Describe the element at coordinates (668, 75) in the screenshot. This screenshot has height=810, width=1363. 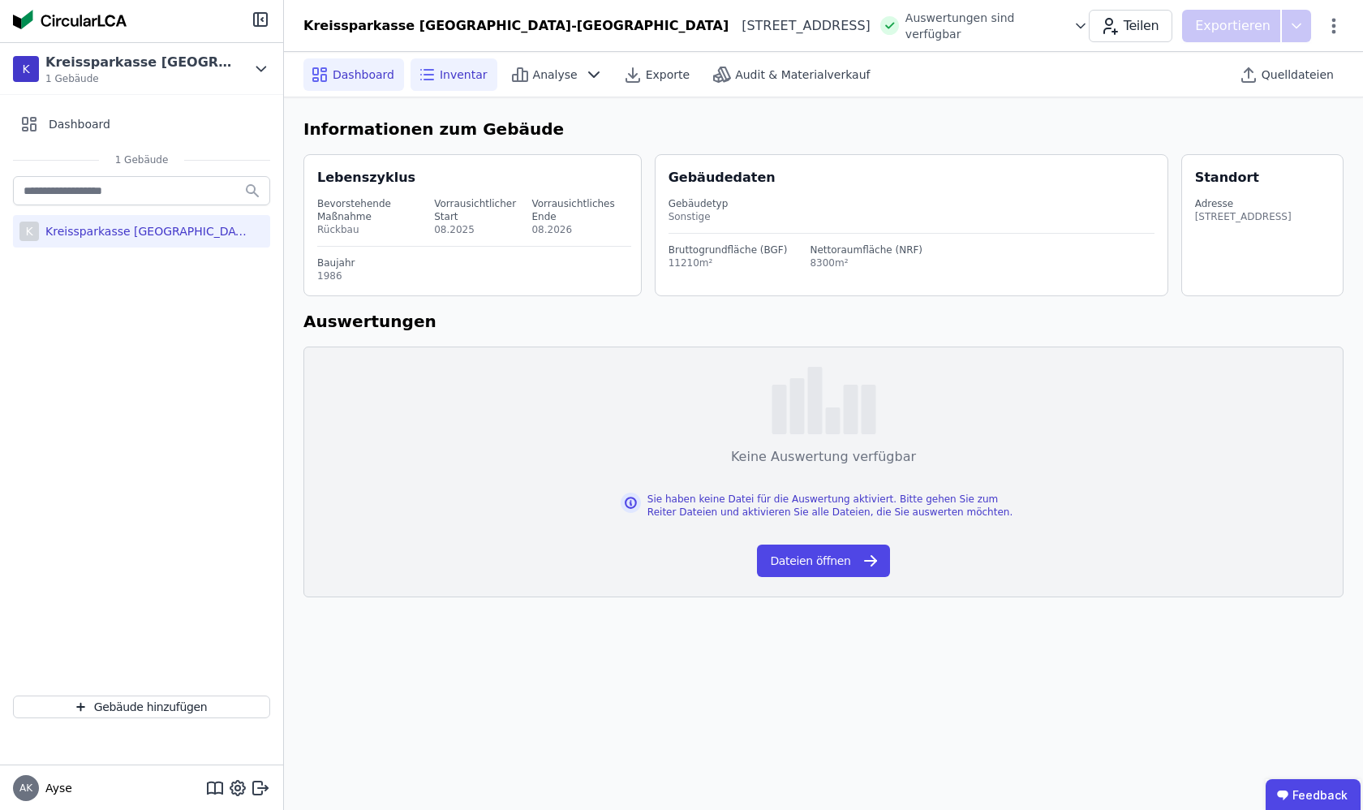
I see `span: Exporte` at that location.